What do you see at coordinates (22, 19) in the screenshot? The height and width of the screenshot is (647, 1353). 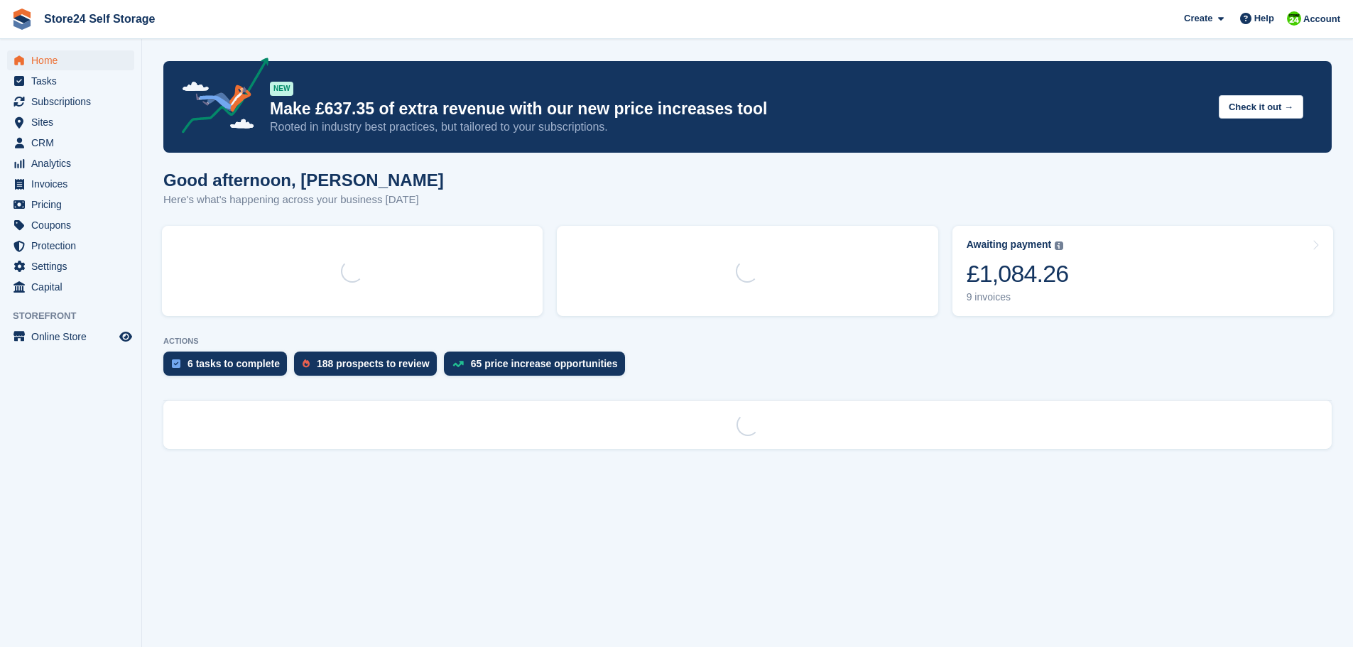 I see `img: stora-icon-8386f47178a22dfd0bd8f6a31ec36ba5ce8667c1dd55bd0f319d3a0aa187defe.svg` at bounding box center [22, 19].